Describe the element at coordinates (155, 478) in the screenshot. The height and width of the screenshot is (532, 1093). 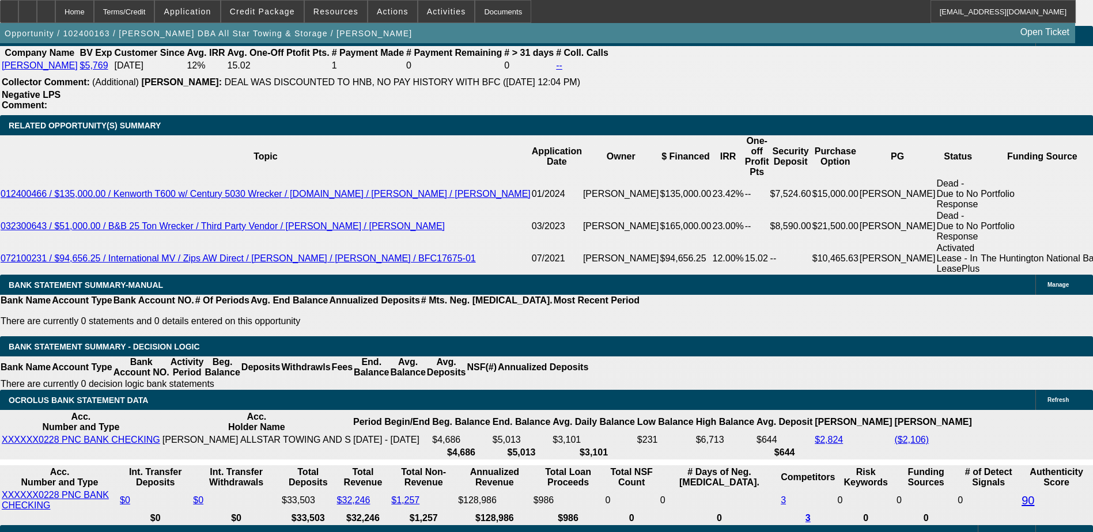
I see `th: Int. Transfer Deposits` at that location.